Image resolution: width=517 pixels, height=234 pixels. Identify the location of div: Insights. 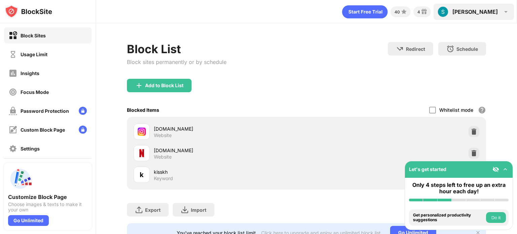
(30, 73).